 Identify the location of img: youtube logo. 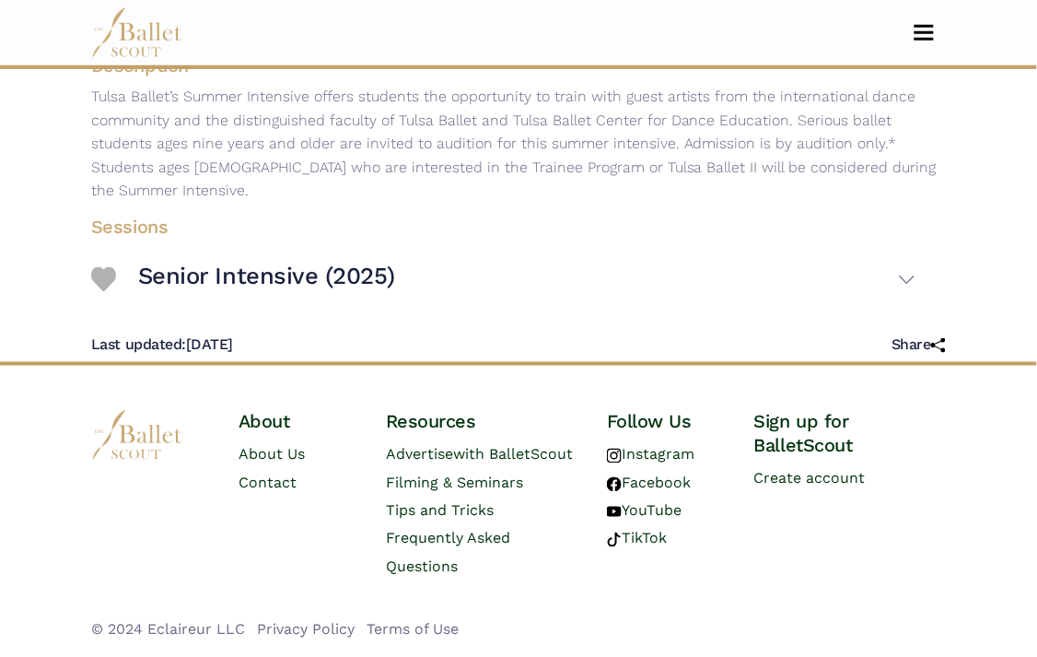
(615, 512).